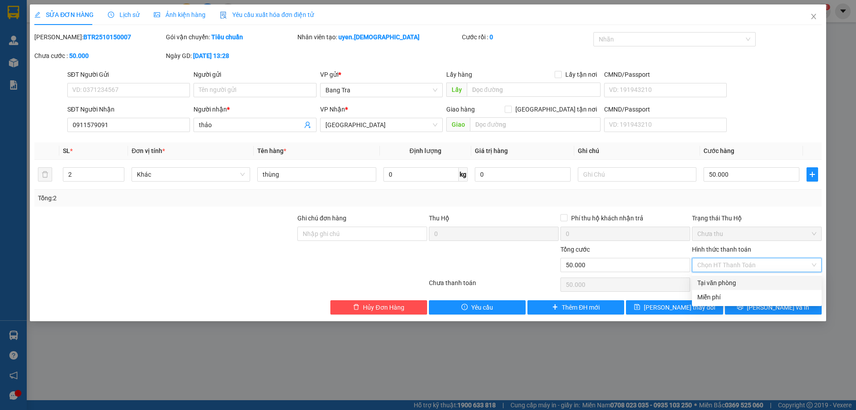 The width and height of the screenshot is (856, 410). I want to click on div: thảo, so click(130, 33).